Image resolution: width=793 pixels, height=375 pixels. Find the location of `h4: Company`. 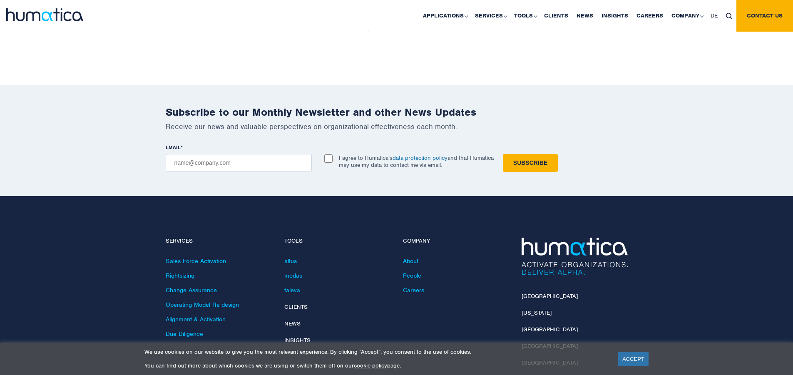

h4: Company is located at coordinates (456, 241).